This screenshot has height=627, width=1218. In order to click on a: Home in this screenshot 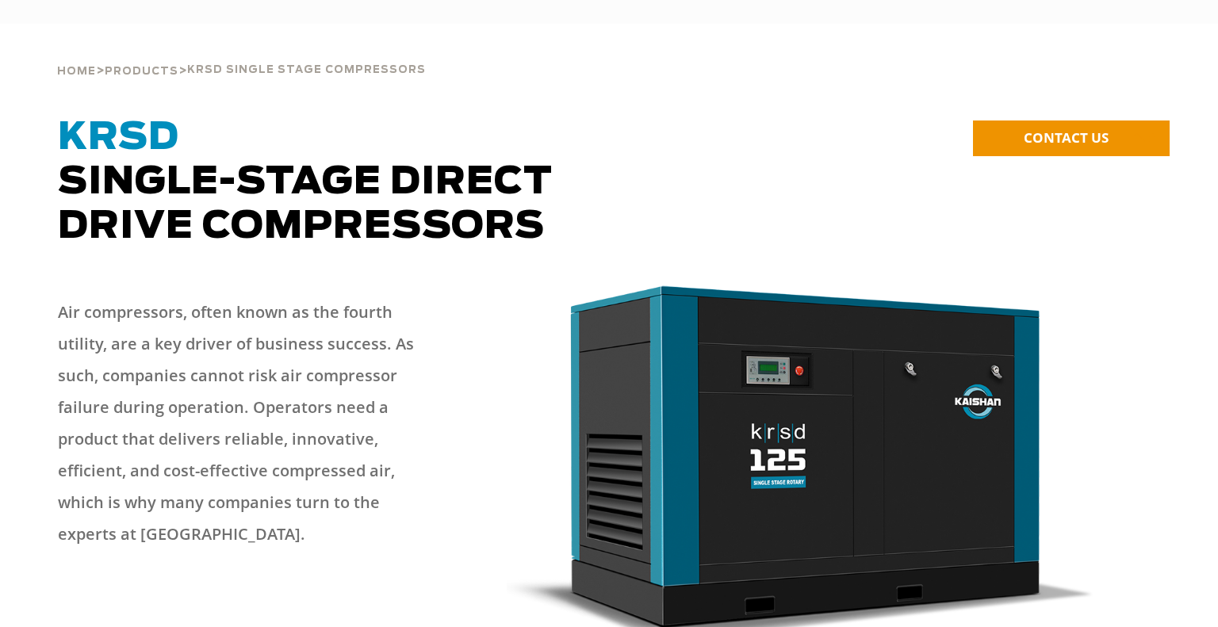, I will do `click(76, 71)`.